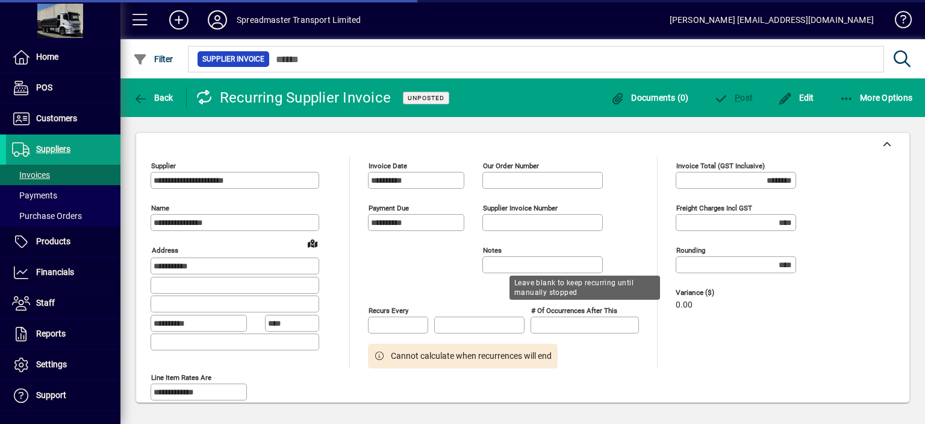 This screenshot has width=925, height=424. I want to click on mat-label: Invoice date, so click(388, 166).